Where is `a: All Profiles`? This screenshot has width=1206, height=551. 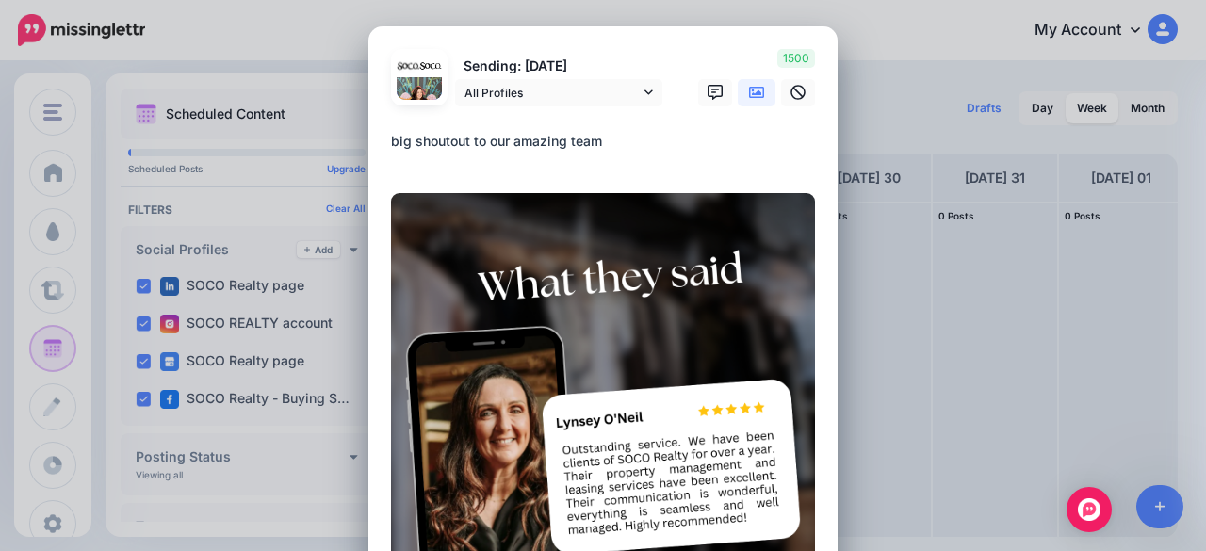 a: All Profiles is located at coordinates (559, 92).